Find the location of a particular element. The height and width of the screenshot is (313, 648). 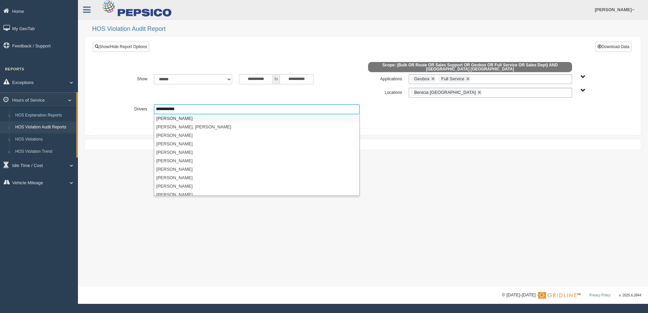

img: Gridline is located at coordinates (557, 295).